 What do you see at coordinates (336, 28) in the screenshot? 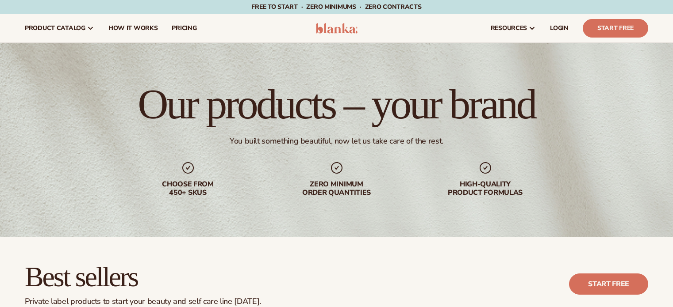
I see `img: logo` at bounding box center [336, 28].